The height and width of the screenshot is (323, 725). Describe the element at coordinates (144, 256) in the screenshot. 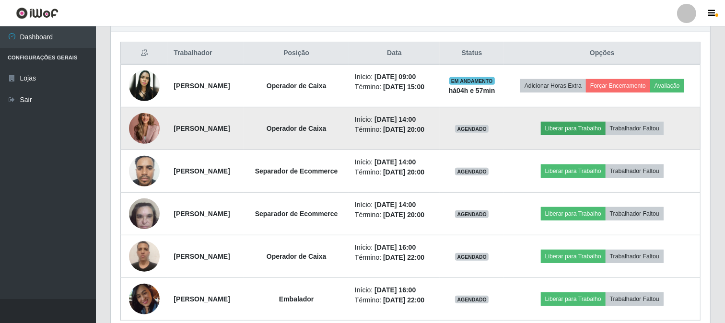

I see `img: 1745348003536.jpeg` at that location.